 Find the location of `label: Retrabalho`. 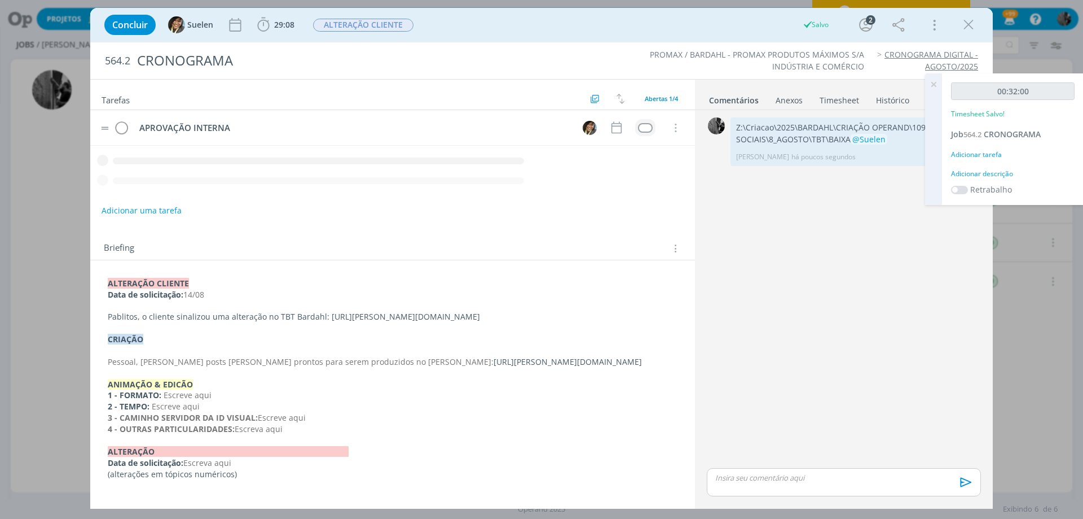

label: Retrabalho is located at coordinates (992, 189).